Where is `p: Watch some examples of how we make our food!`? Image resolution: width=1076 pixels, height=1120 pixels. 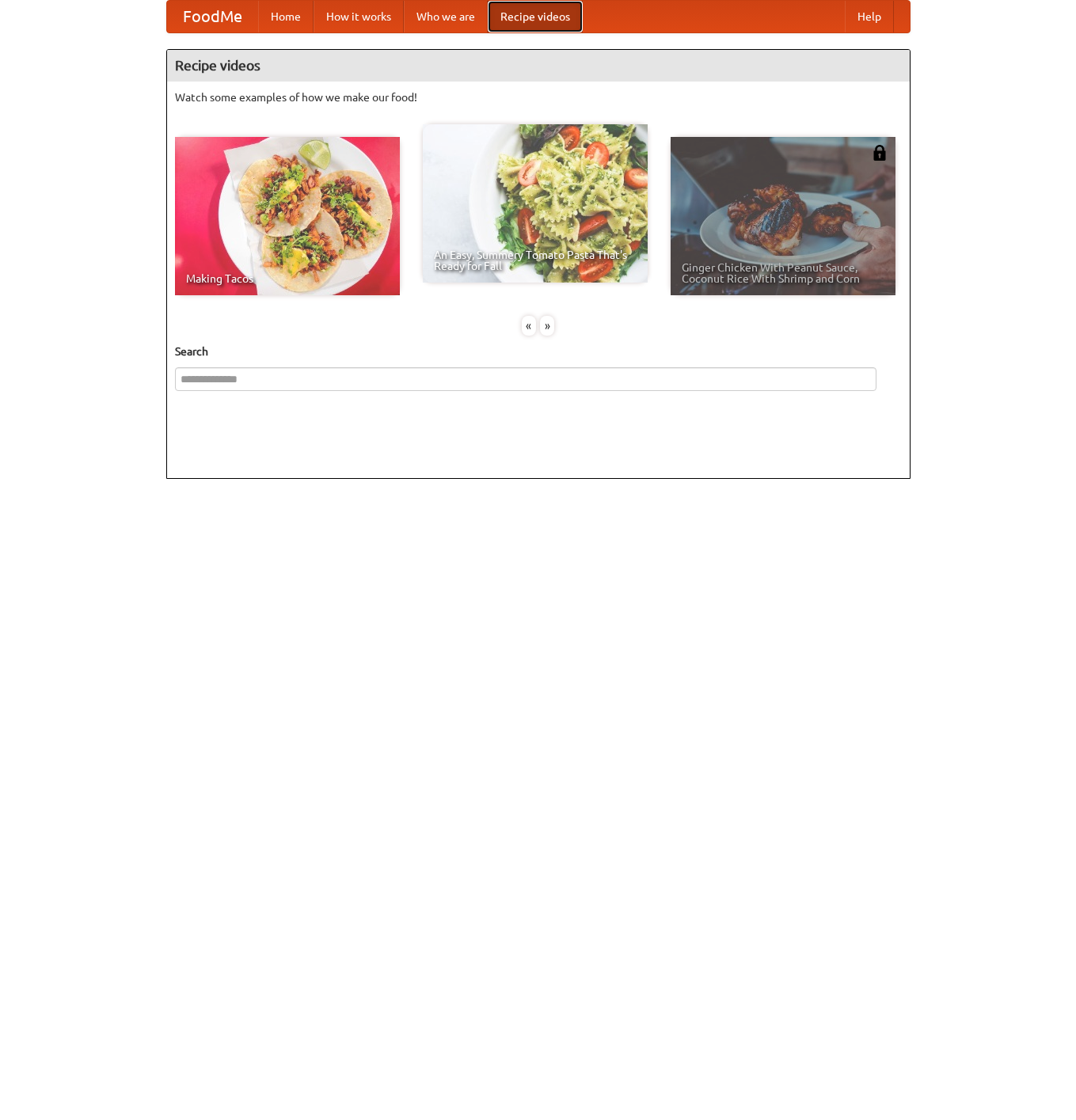 p: Watch some examples of how we make our food! is located at coordinates (538, 97).